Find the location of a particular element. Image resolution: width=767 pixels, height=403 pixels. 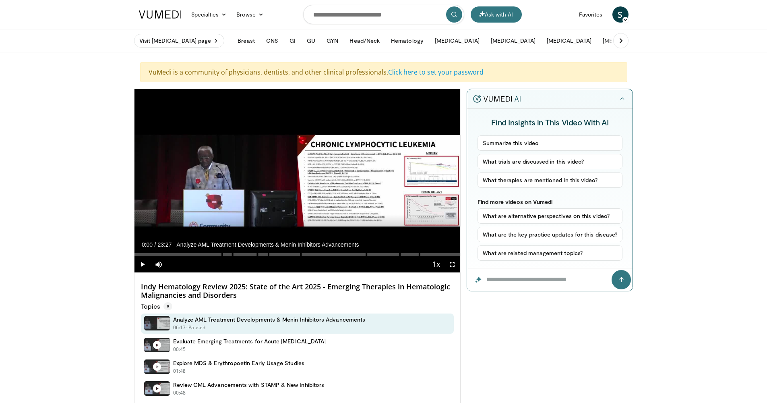

span: 9 is located at coordinates (168, 306).